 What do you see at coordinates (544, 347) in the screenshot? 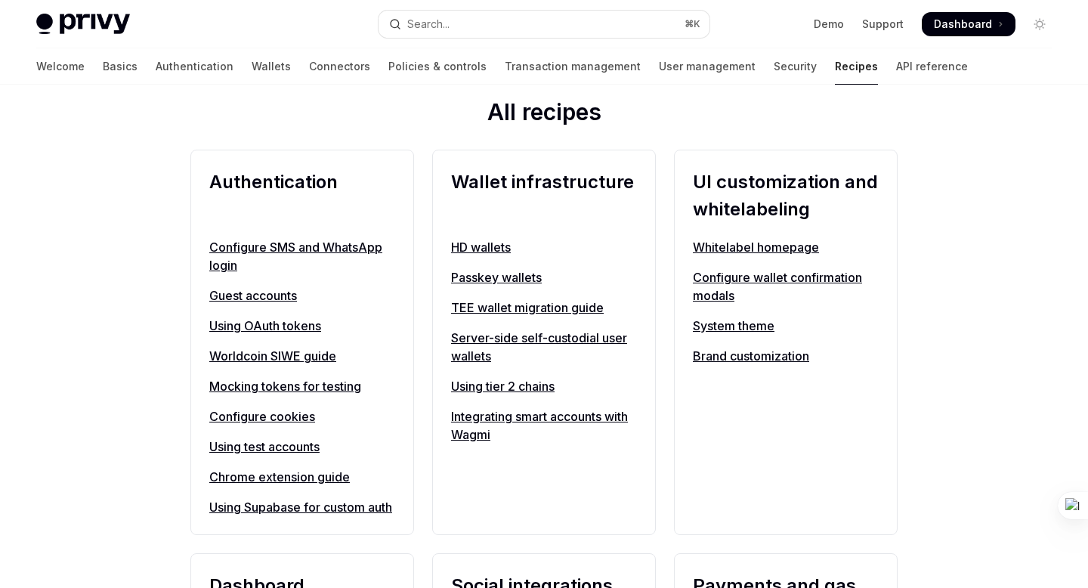
I see `a: Server-side self-custodial user wallets` at bounding box center [544, 347].